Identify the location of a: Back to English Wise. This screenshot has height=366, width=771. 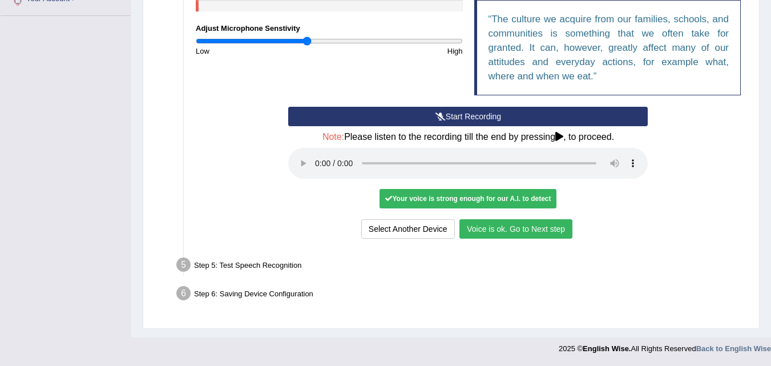
(734, 348).